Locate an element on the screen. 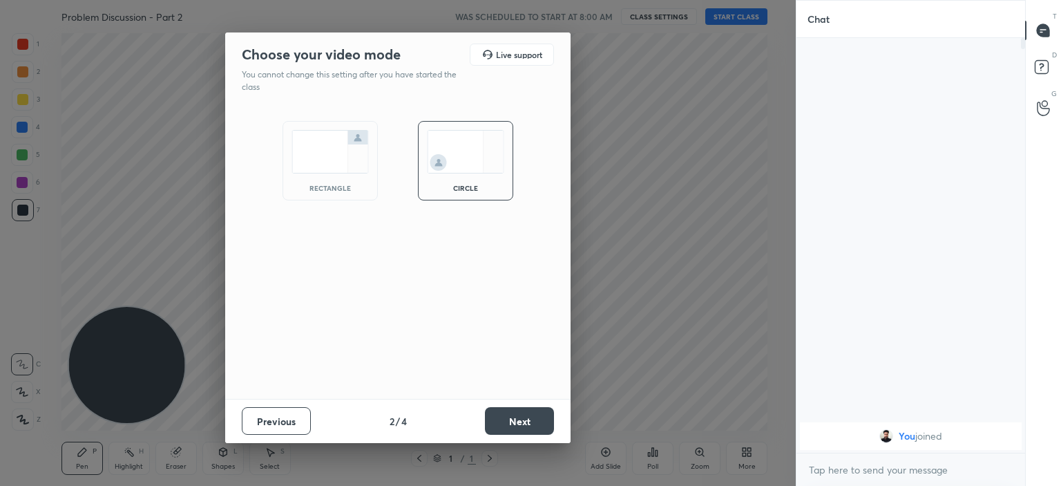 Image resolution: width=1061 pixels, height=486 pixels. p: T is located at coordinates (1055, 16).